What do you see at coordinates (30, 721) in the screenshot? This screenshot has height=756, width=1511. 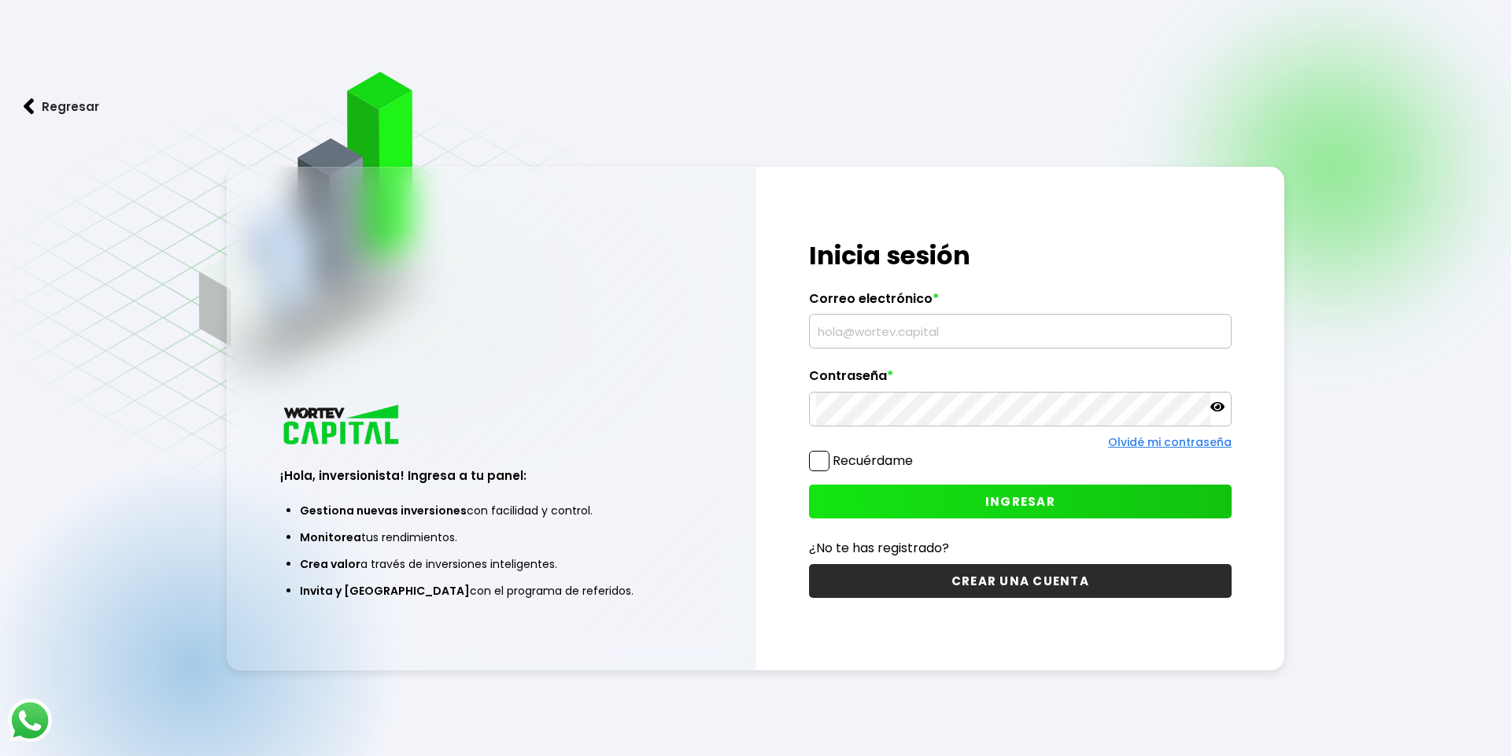 I see `img: logos_whatsapp-icon.242b2217.svg` at bounding box center [30, 721].